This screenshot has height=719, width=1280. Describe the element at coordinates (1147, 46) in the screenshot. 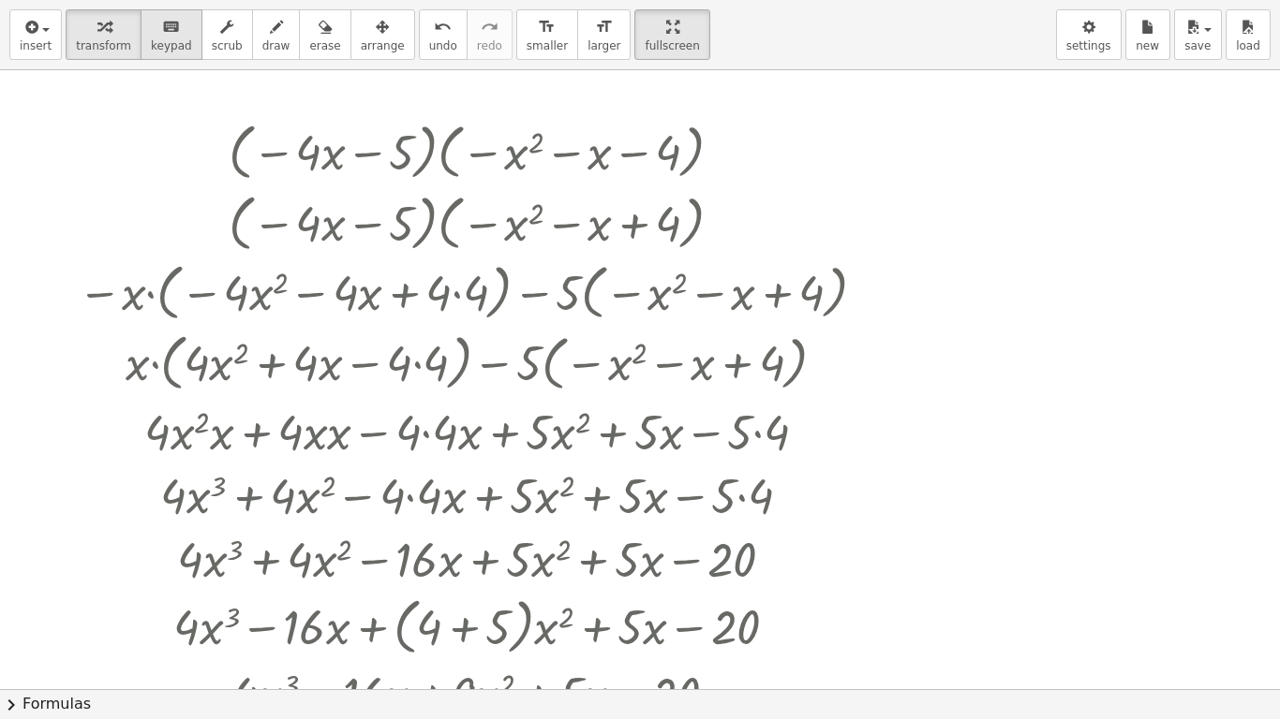

I see `span: new` at that location.